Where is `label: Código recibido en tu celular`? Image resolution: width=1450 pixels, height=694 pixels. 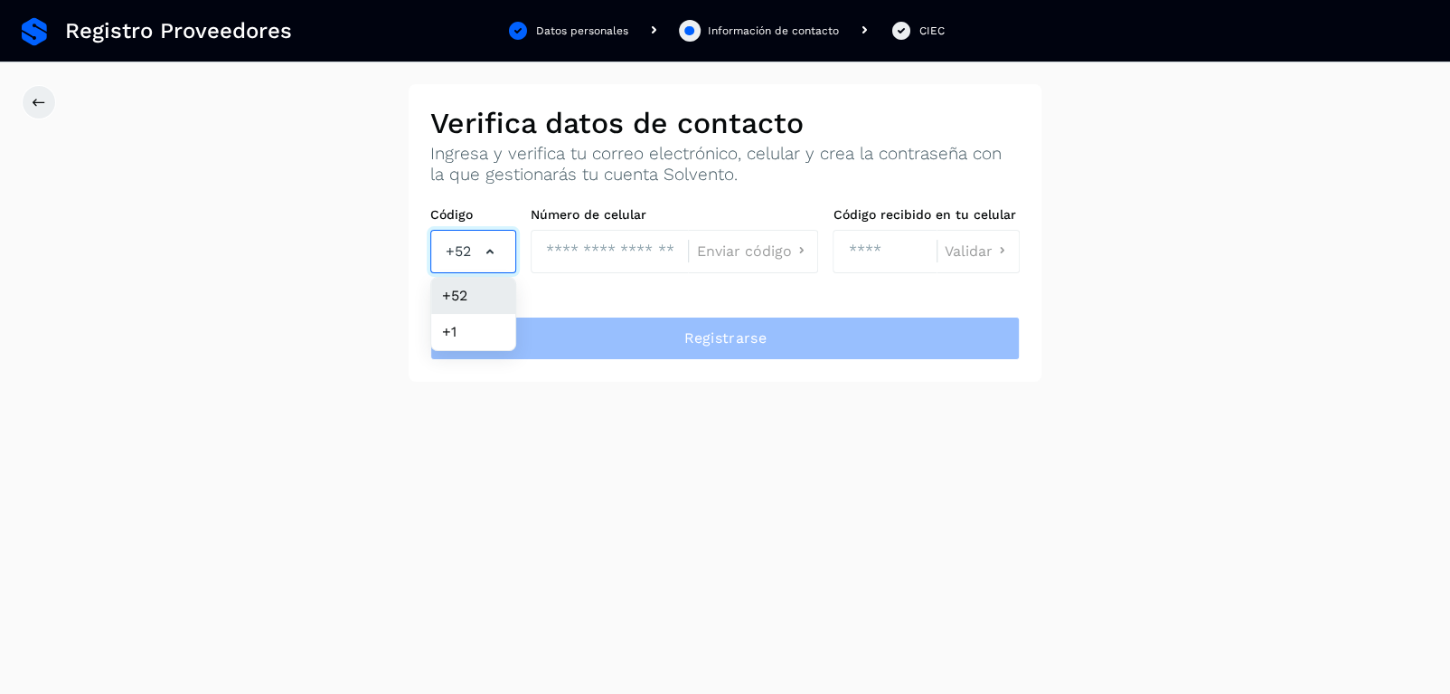
label: Código recibido en tu celular is located at coordinates (926, 214).